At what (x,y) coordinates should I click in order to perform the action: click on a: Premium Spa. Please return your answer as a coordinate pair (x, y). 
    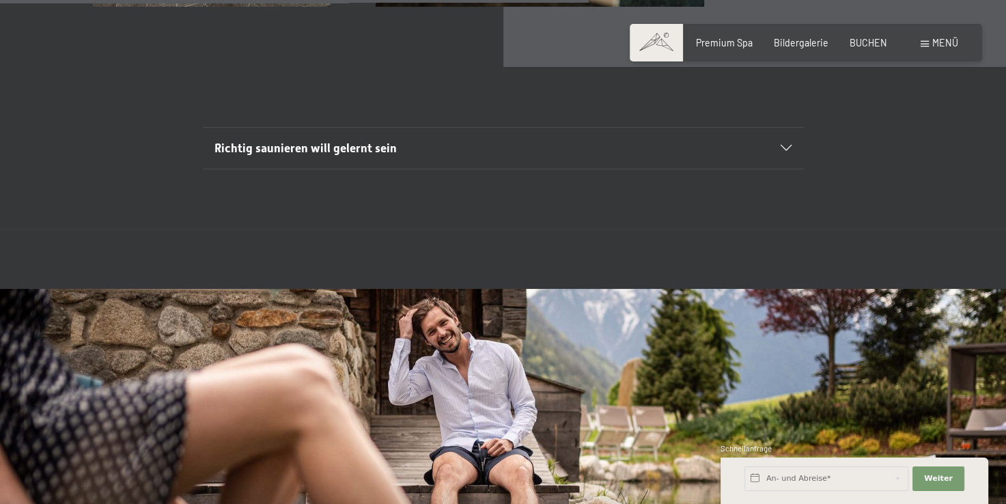
    Looking at the image, I should click on (724, 42).